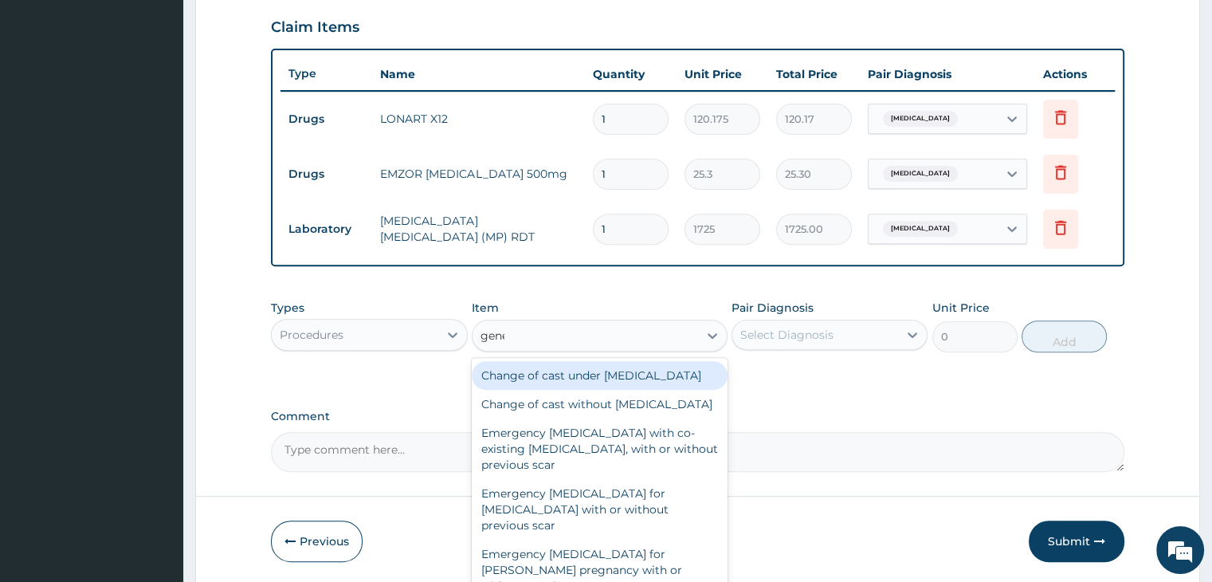 The width and height of the screenshot is (1212, 582). I want to click on td: LONART X12, so click(478, 119).